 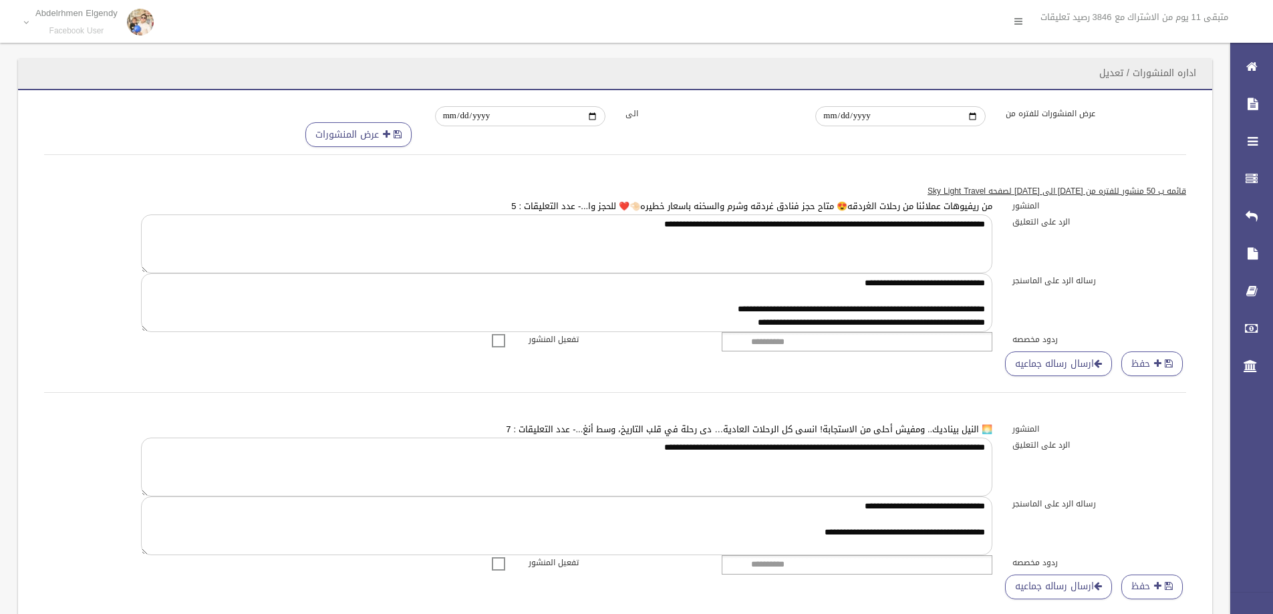 I want to click on label: عرض المنشورات للفتره من, so click(x=1091, y=114).